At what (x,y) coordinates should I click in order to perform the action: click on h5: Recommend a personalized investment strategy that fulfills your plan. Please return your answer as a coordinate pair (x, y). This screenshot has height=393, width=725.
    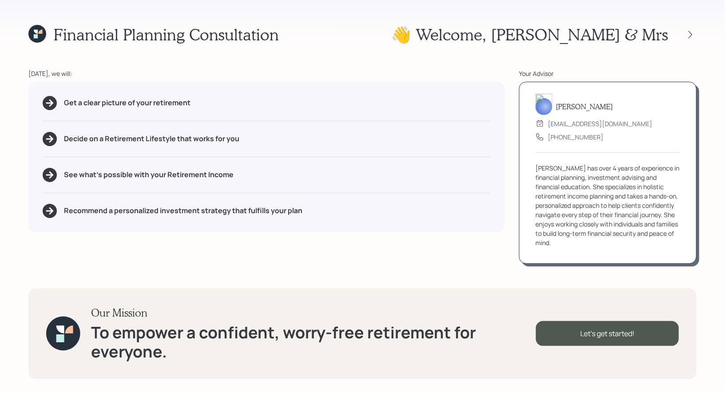
    Looking at the image, I should click on (183, 210).